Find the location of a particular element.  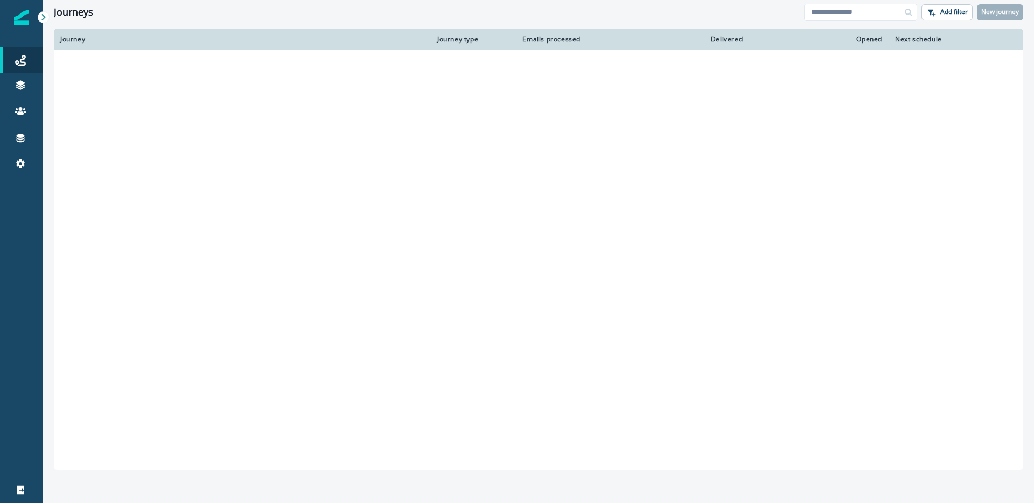

div: Delivered is located at coordinates (668, 39).